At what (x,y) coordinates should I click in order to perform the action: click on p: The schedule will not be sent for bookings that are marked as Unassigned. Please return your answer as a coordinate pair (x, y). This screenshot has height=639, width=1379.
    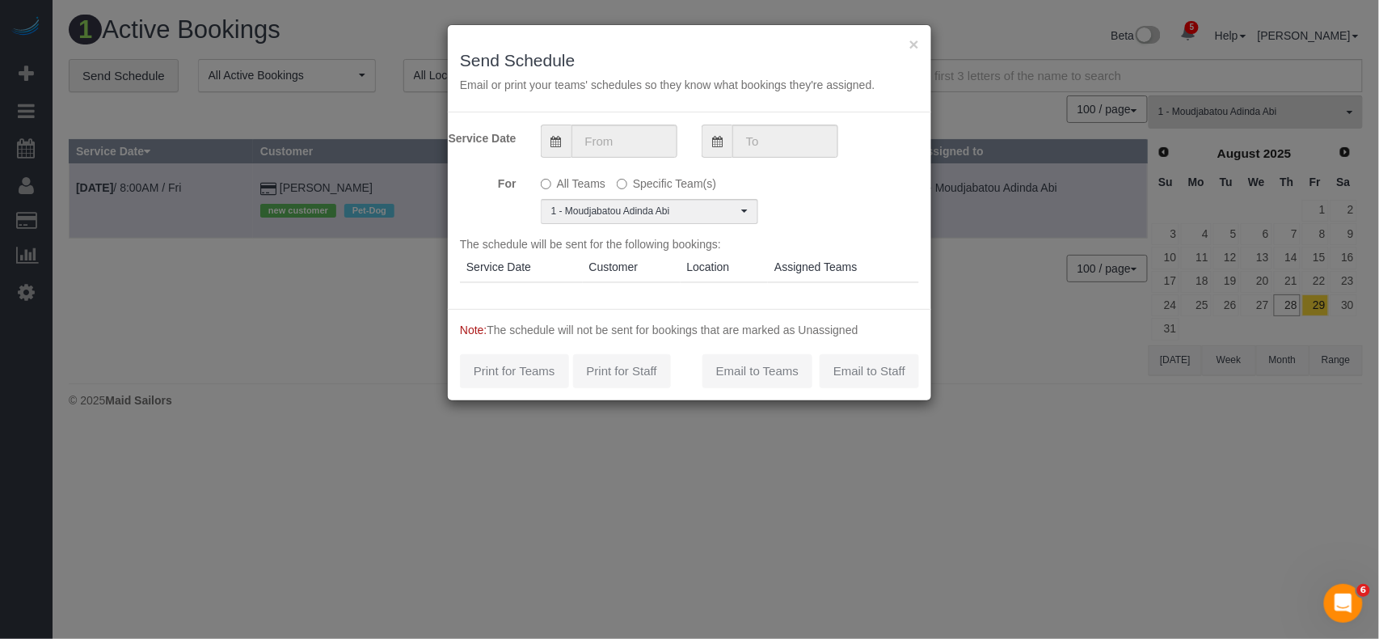
    Looking at the image, I should click on (690, 330).